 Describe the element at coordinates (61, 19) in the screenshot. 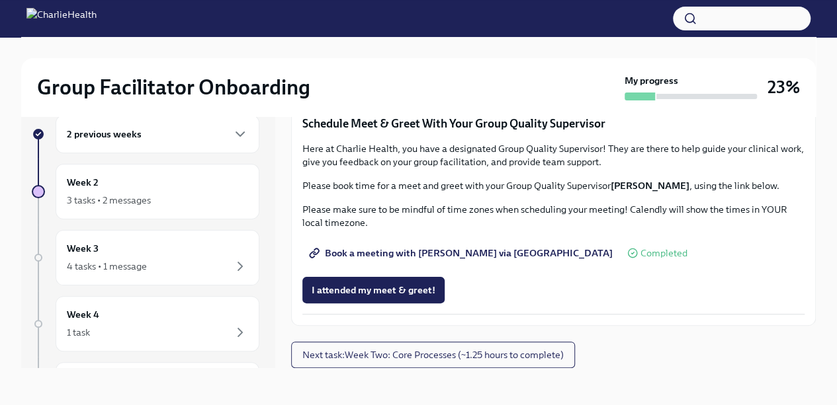

I see `img: CharlieHealth` at that location.